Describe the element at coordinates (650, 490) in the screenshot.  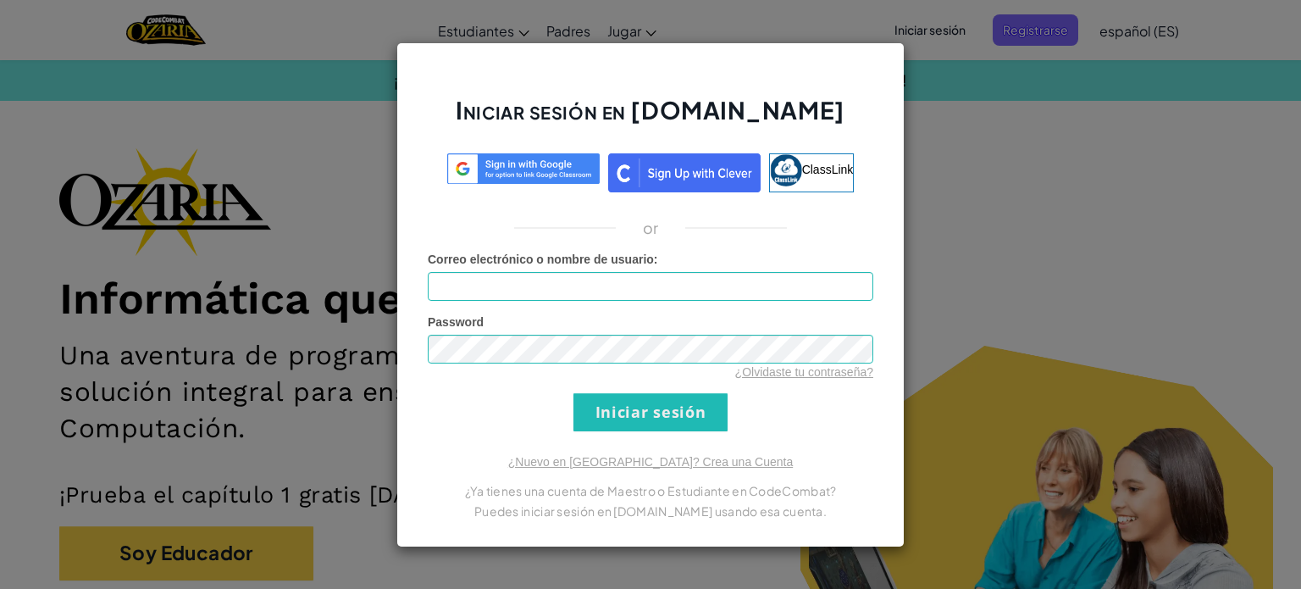
I see `p: ¿Ya tienes una cuenta de Maestro o Estudiante en CodeCombat?` at that location.